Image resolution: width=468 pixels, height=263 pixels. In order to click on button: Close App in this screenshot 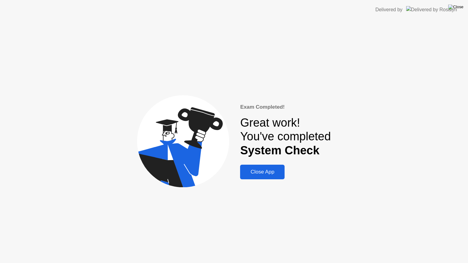, I will do `click(262, 172)`.